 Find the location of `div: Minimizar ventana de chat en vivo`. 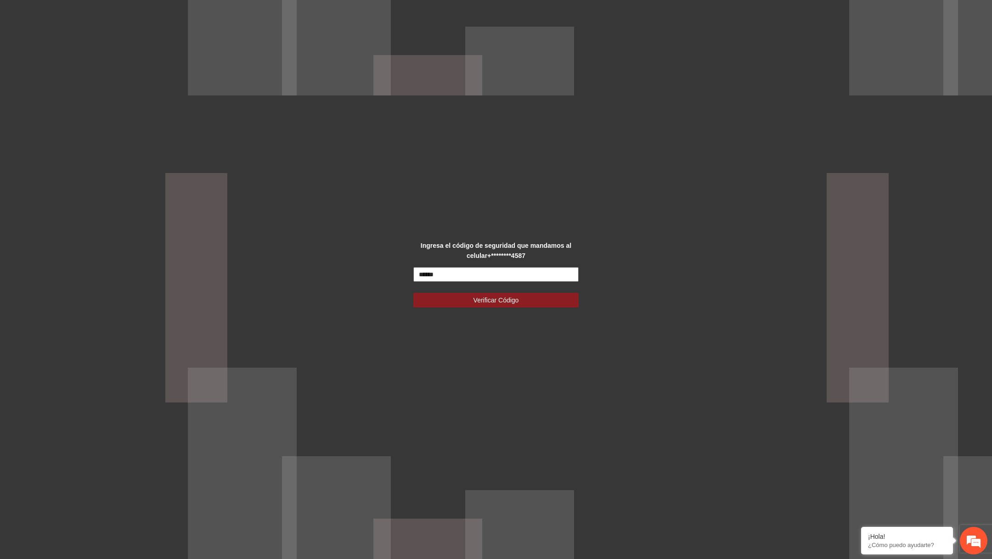

div: Minimizar ventana de chat en vivo is located at coordinates (162, 16).